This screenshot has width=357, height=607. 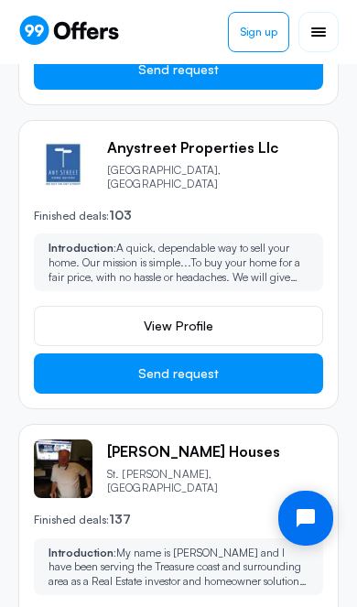 What do you see at coordinates (258, 32) in the screenshot?
I see `a: Sign up` at bounding box center [258, 32].